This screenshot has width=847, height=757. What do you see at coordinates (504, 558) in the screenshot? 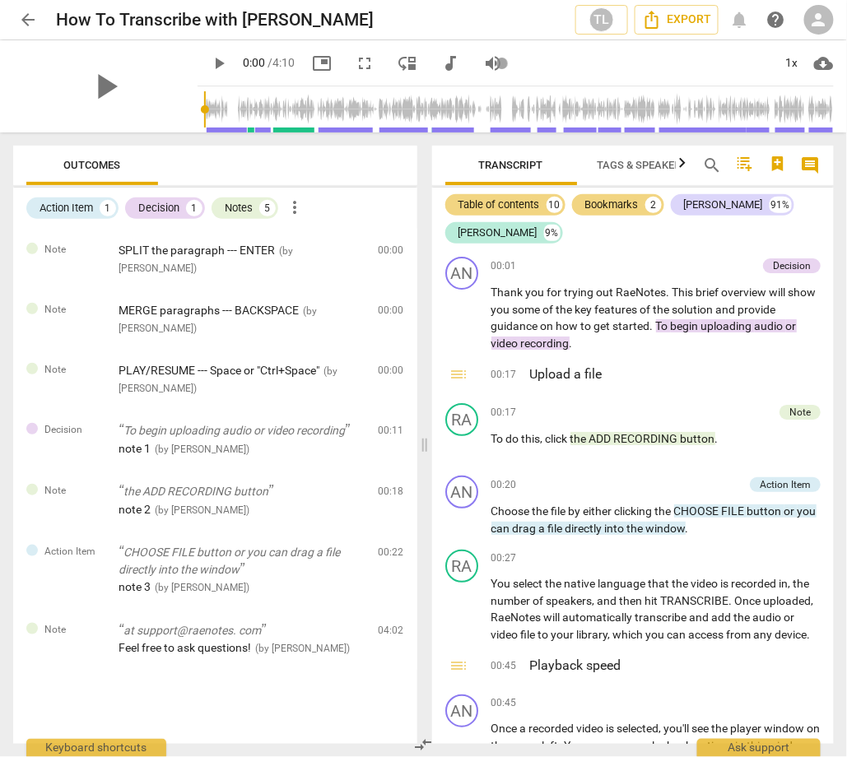
I see `span: 00:27` at bounding box center [504, 558].